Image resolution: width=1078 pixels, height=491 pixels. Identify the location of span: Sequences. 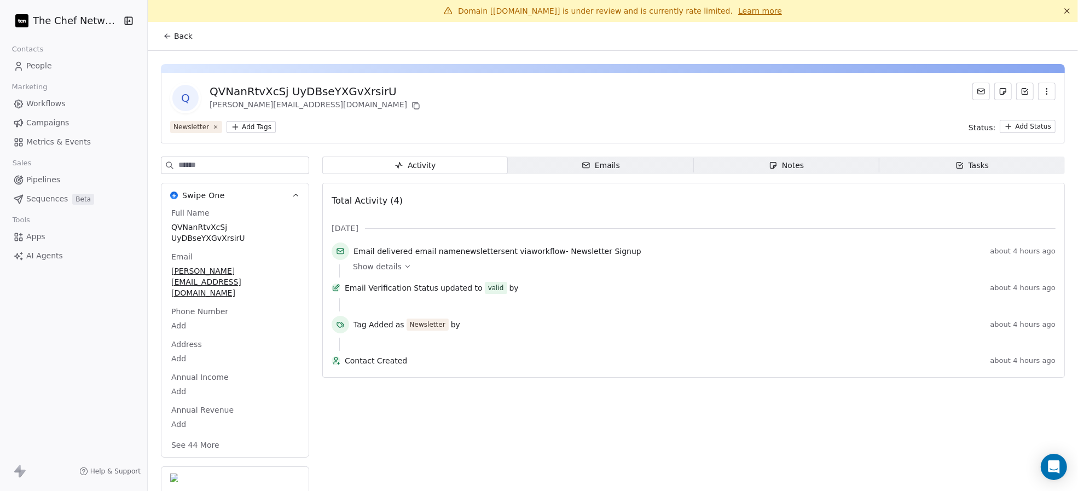
(47, 199).